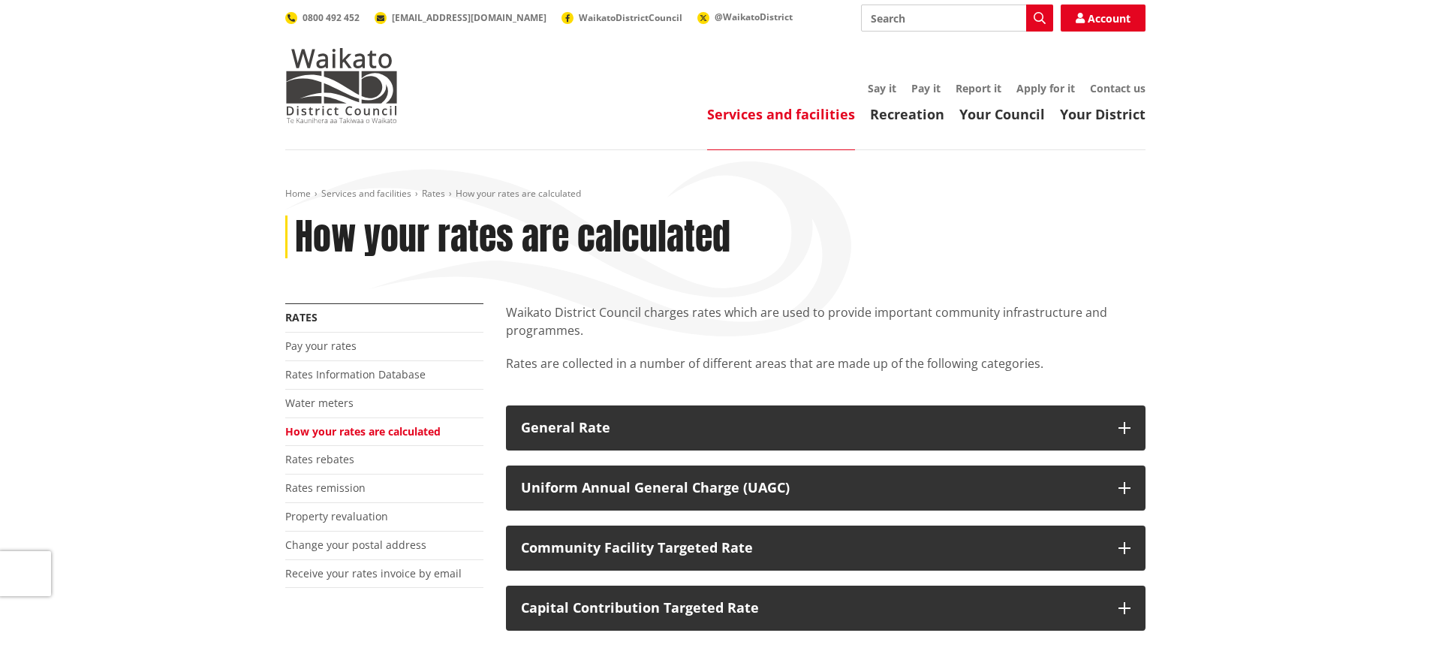 The width and height of the screenshot is (1430, 645). What do you see at coordinates (1103, 114) in the screenshot?
I see `a: Your District` at bounding box center [1103, 114].